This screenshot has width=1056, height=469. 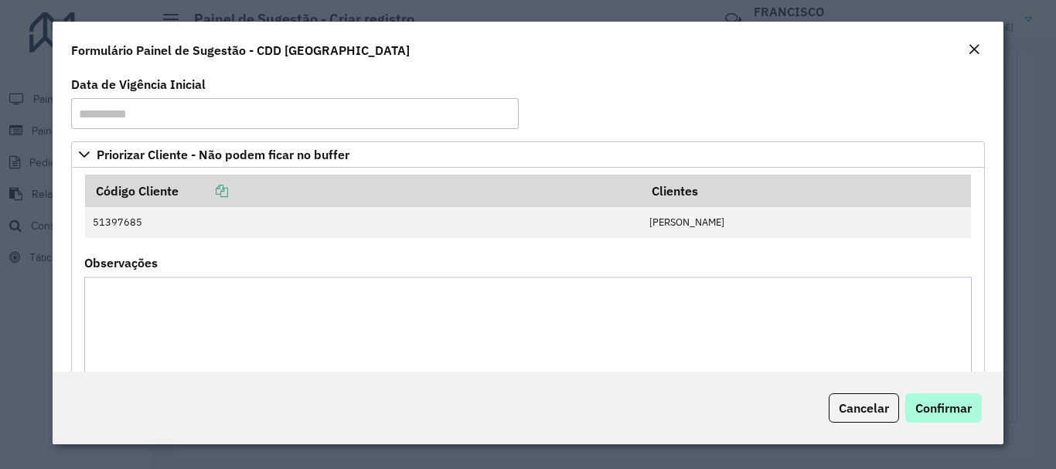 I want to click on button: Confirmar, so click(x=943, y=408).